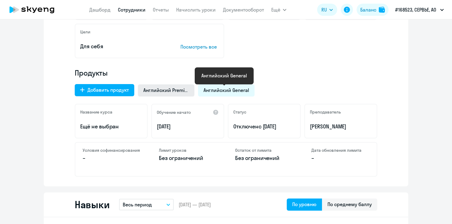 This screenshot has width=452, height=224. I want to click on div: По уровню, so click(305, 205).